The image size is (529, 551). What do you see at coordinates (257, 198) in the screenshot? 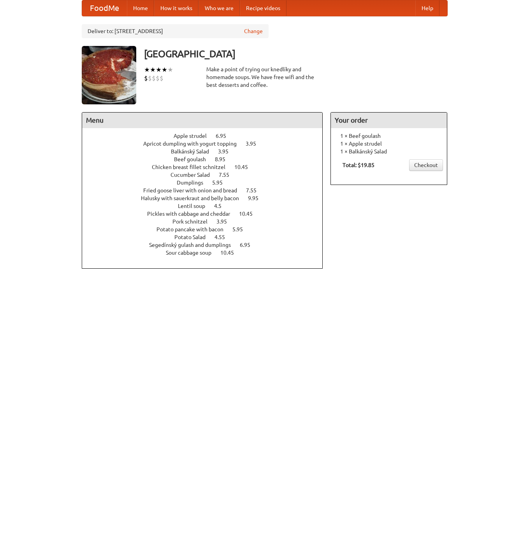
I see `span: 9.95` at bounding box center [257, 198].